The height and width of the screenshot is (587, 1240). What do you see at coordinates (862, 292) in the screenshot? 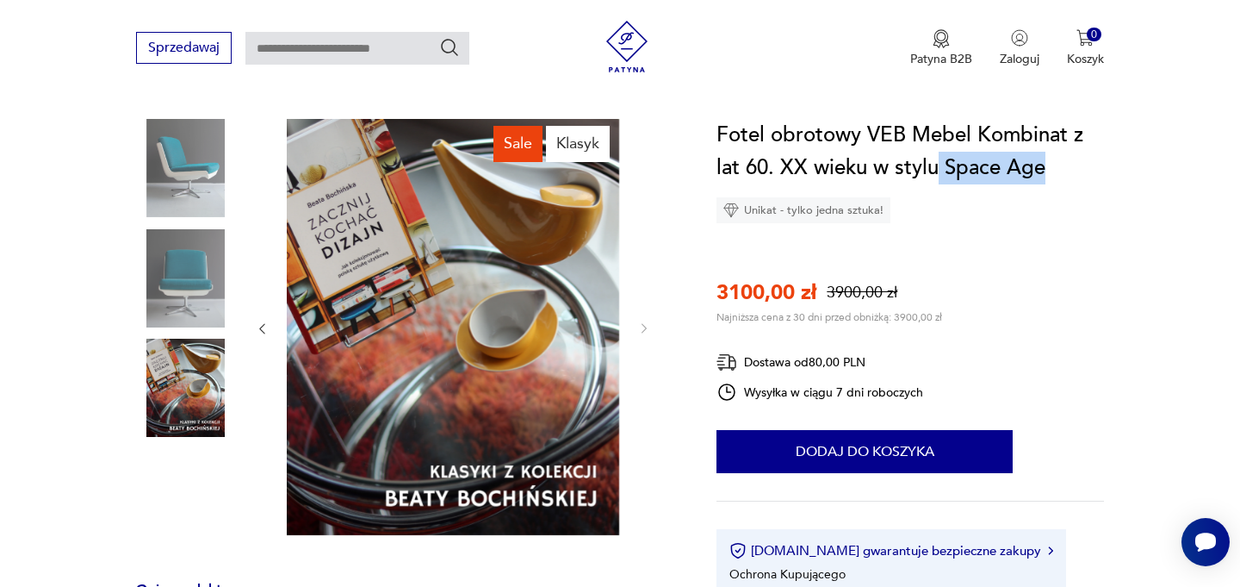
I see `p: 3900,00 zł` at bounding box center [862, 292].